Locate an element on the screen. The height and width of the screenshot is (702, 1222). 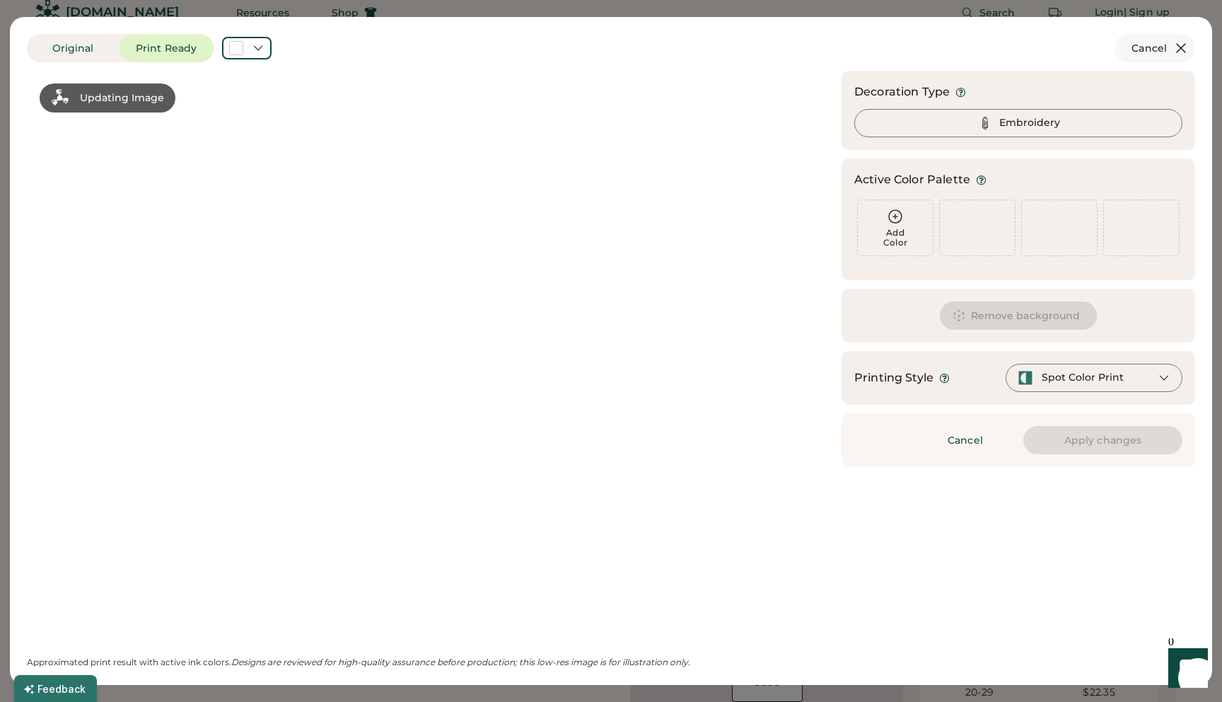
div: Add Color is located at coordinates (895, 238).